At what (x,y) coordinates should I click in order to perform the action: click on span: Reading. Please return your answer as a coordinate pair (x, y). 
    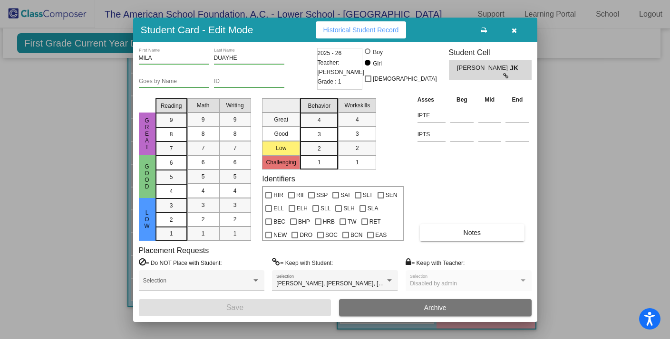
    Looking at the image, I should click on (171, 106).